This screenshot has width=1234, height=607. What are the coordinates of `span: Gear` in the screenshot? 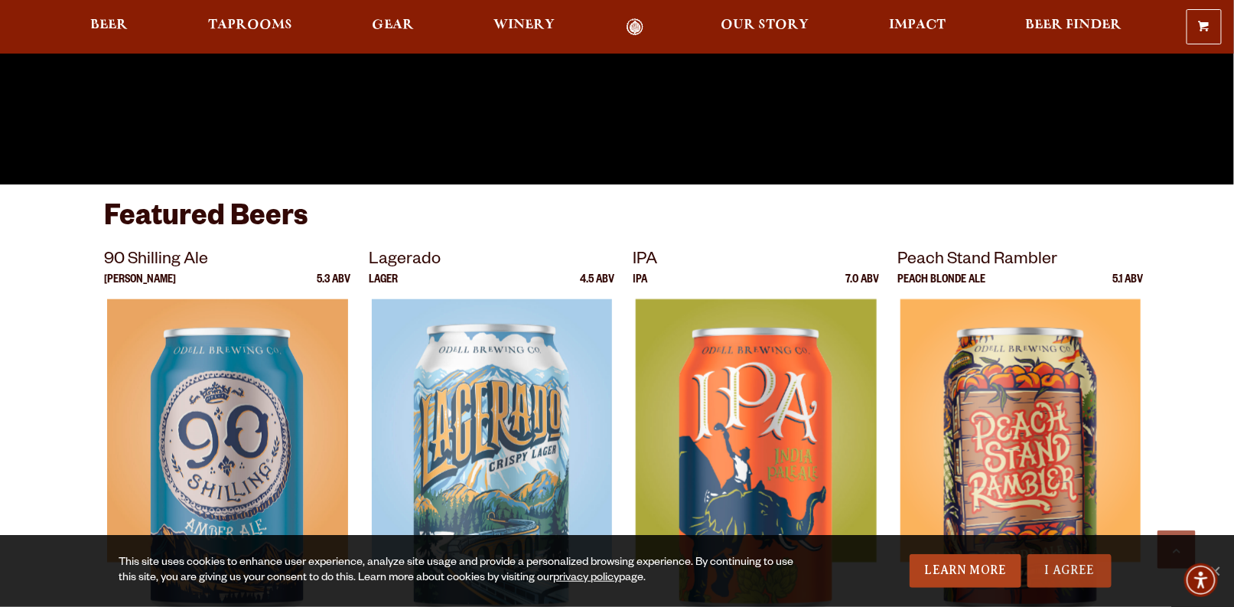 It's located at (392, 25).